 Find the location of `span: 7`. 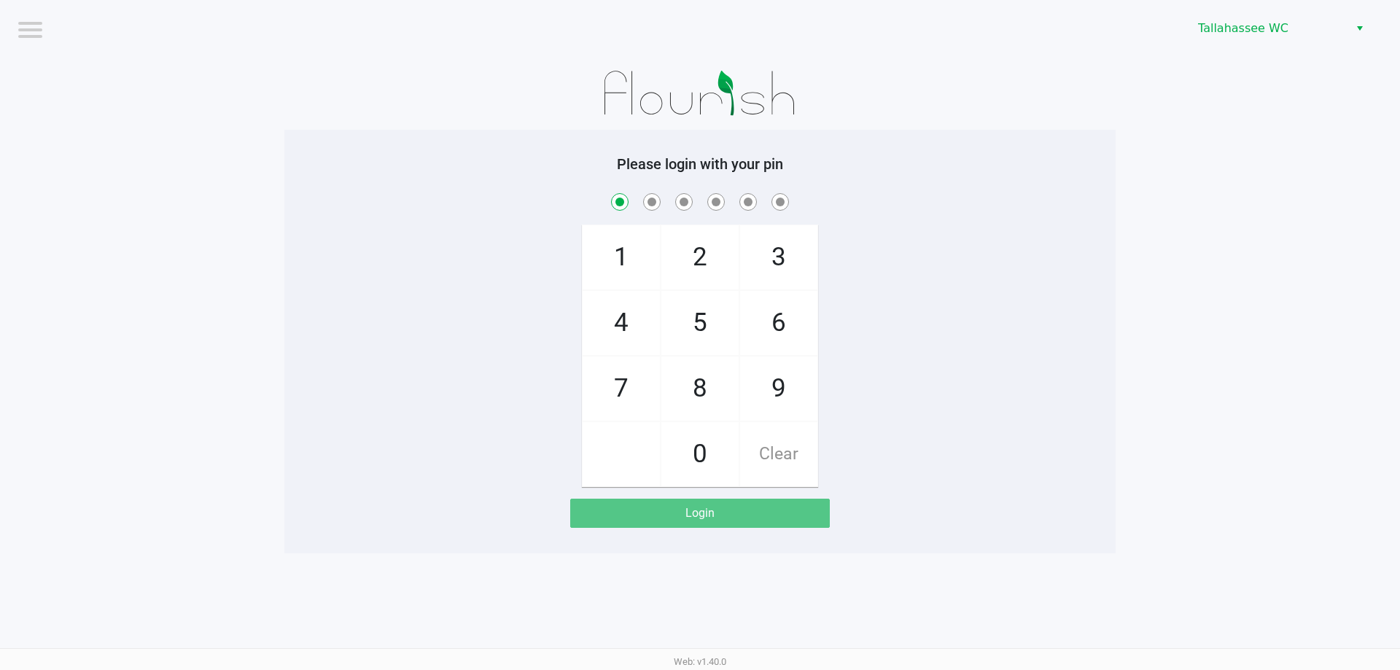

span: 7 is located at coordinates (621, 389).